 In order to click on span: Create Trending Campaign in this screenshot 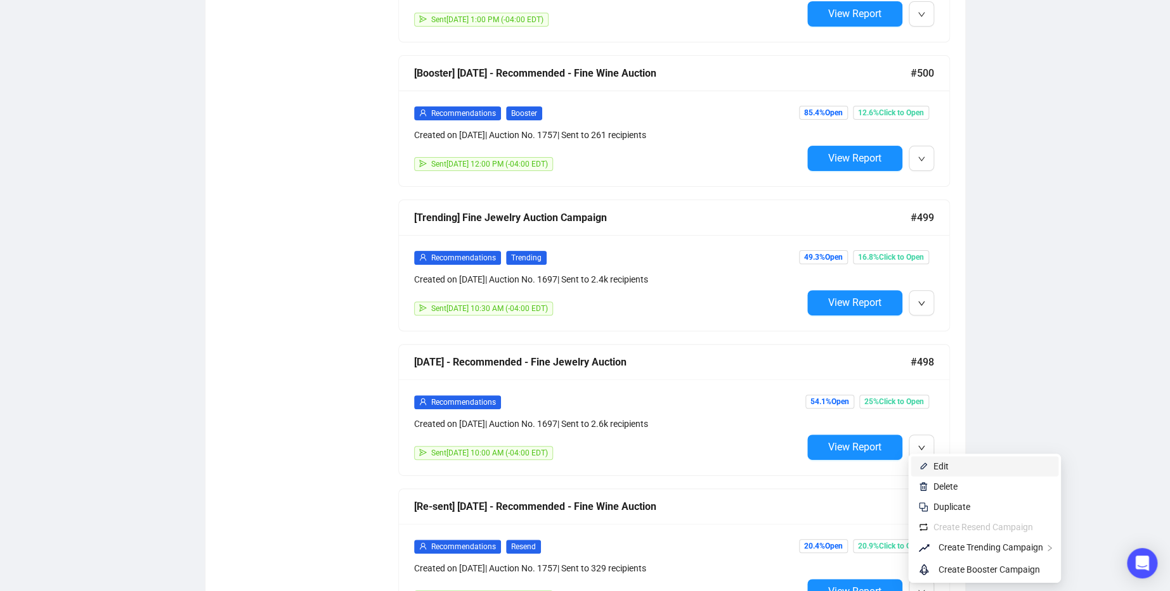, I will do `click(990, 548)`.